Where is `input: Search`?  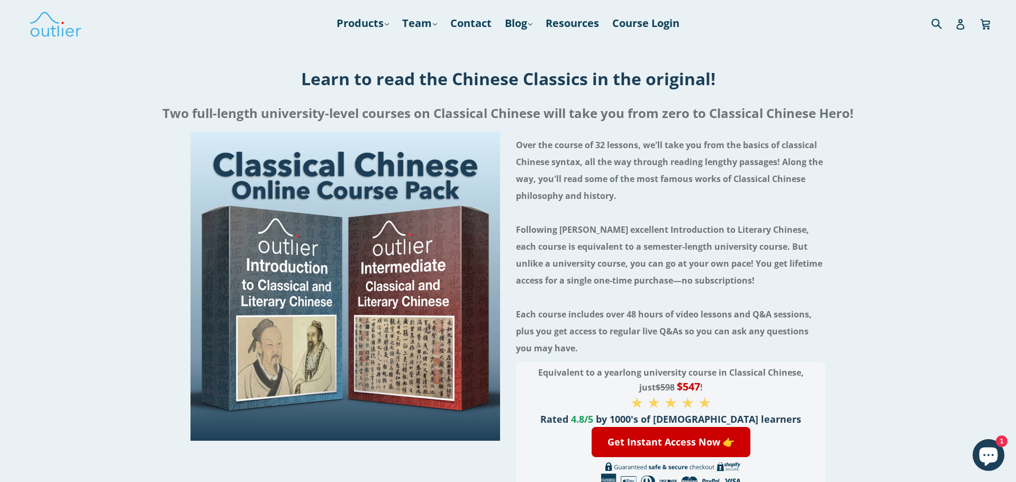 input: Search is located at coordinates (943, 23).